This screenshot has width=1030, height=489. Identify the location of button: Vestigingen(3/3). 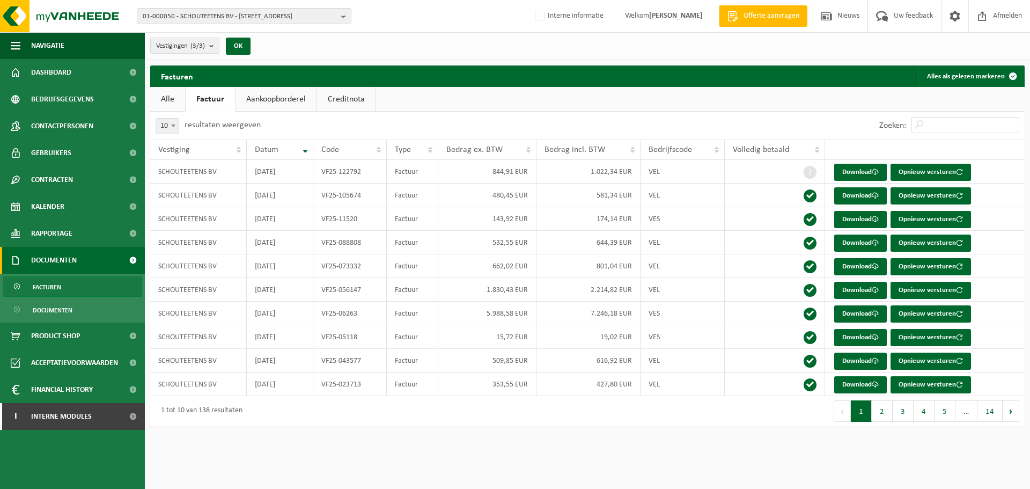
(185, 46).